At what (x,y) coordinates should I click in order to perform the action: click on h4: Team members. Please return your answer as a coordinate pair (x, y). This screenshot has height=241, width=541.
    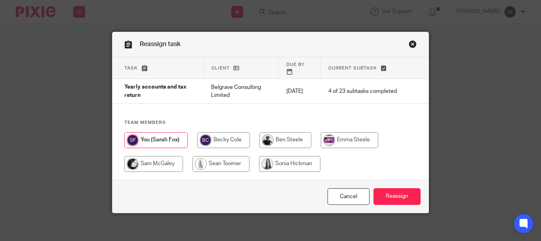
    Looking at the image, I should click on (271, 122).